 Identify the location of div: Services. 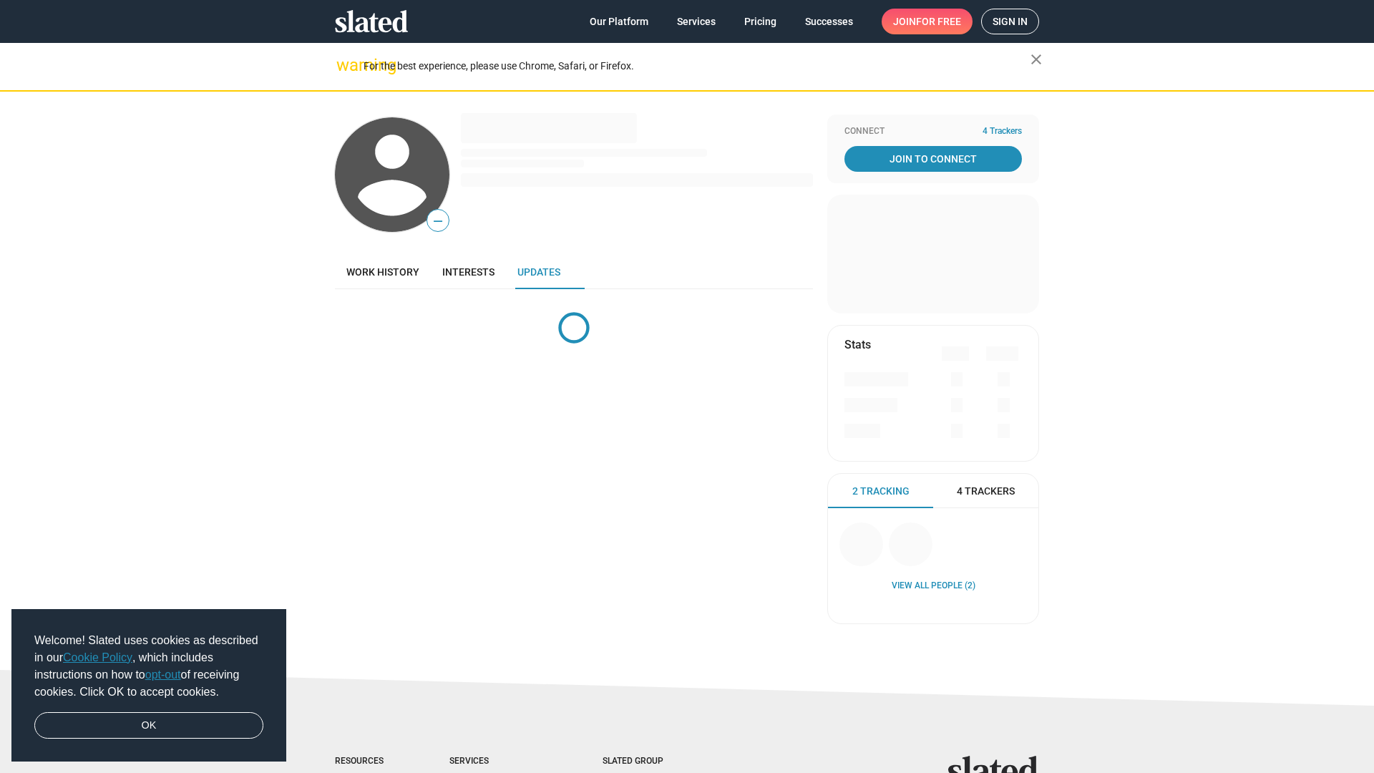
(497, 761).